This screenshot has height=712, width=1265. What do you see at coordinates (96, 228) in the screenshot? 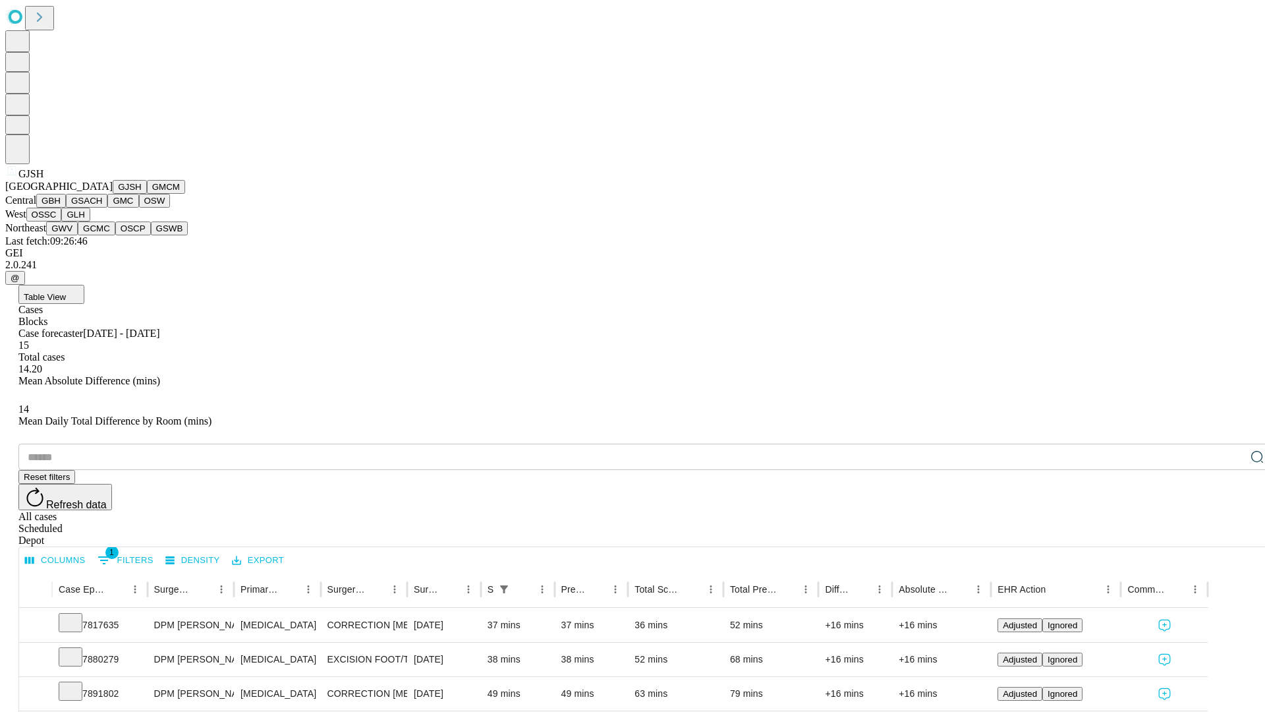
I see `button: GCMC` at bounding box center [96, 228].